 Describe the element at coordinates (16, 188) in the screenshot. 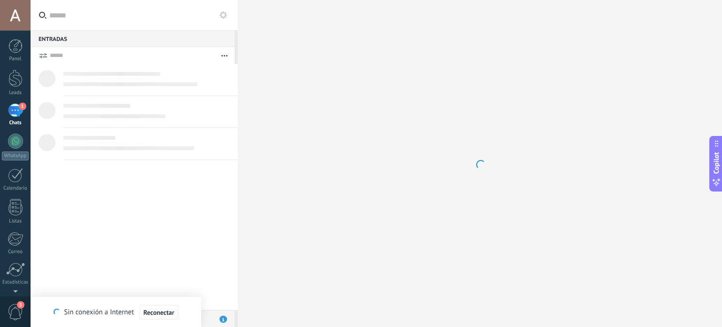

I see `div: Calendario` at that location.